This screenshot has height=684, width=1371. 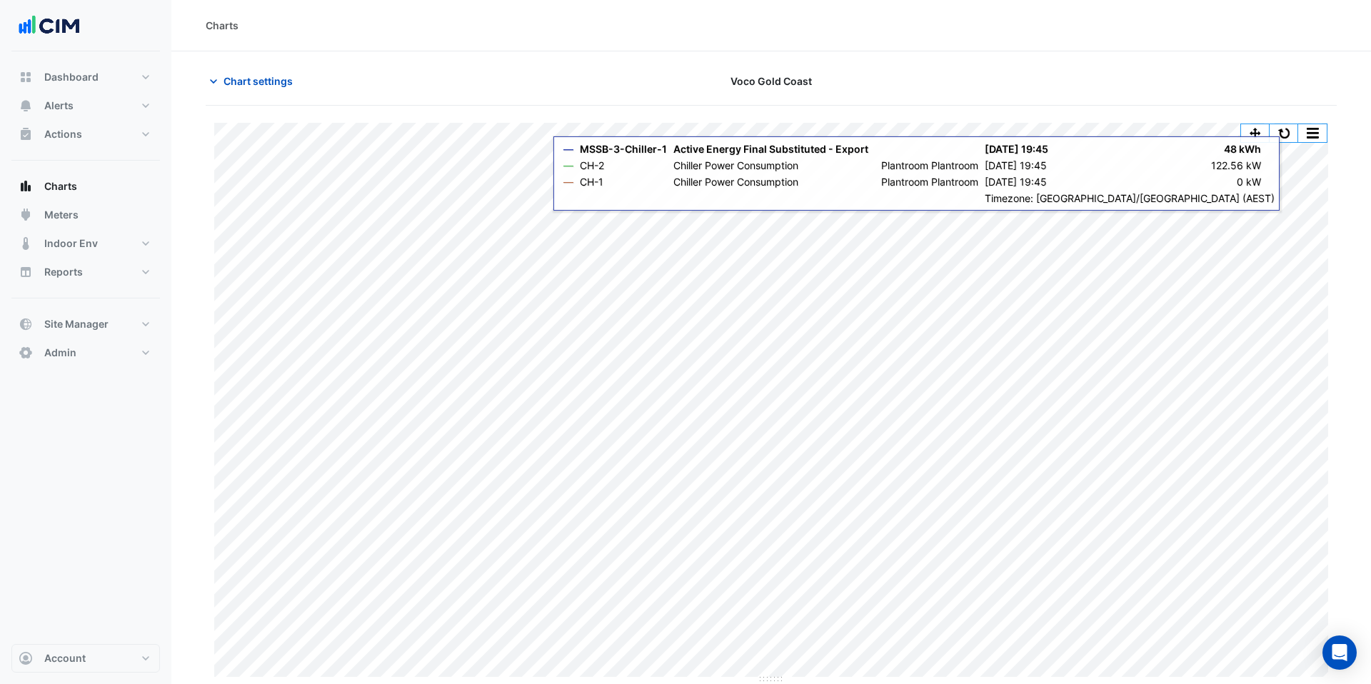 I want to click on span: Account, so click(x=65, y=658).